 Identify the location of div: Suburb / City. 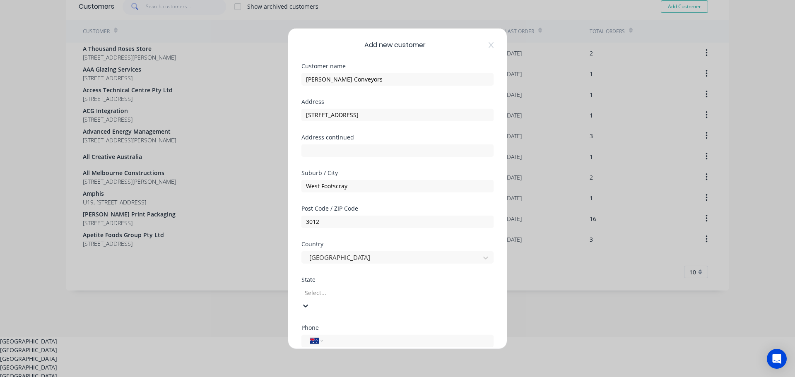
(398, 173).